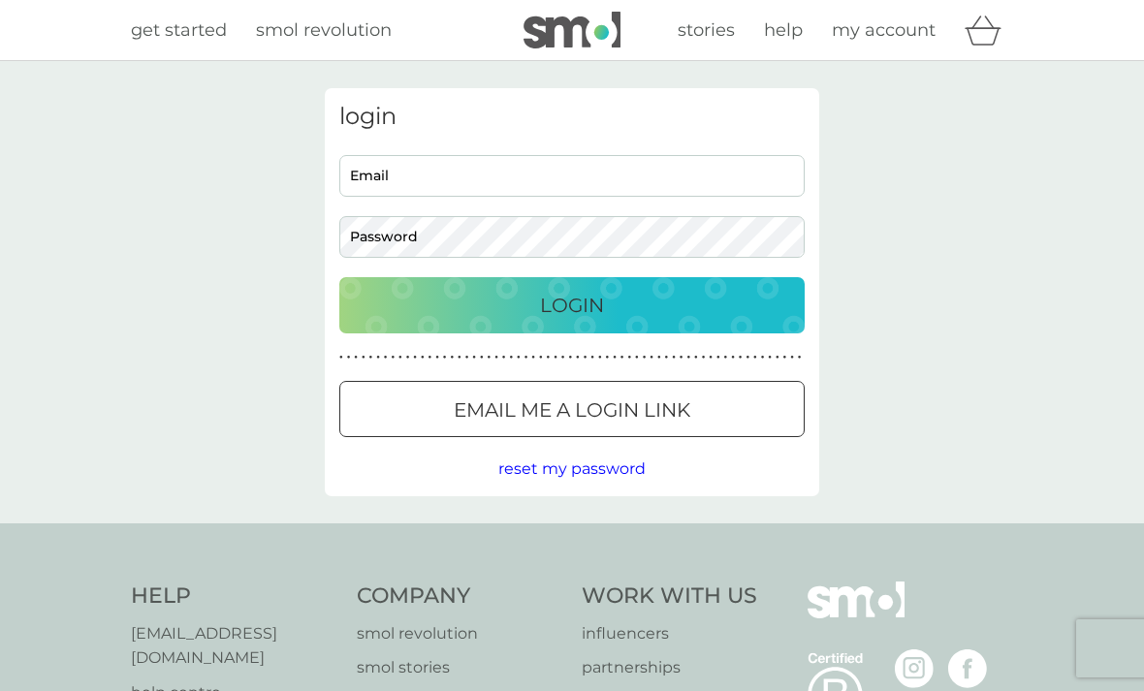  I want to click on button: reset my password, so click(572, 469).